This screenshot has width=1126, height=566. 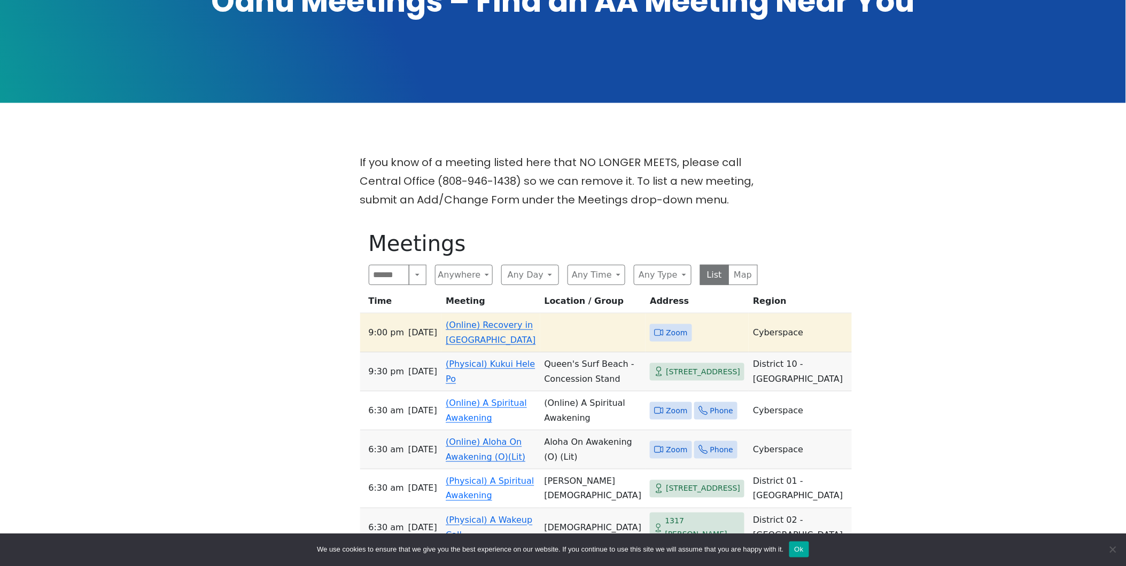 What do you see at coordinates (593, 411) in the screenshot?
I see `td: (Online) A Spiritual Awakening` at bounding box center [593, 411].